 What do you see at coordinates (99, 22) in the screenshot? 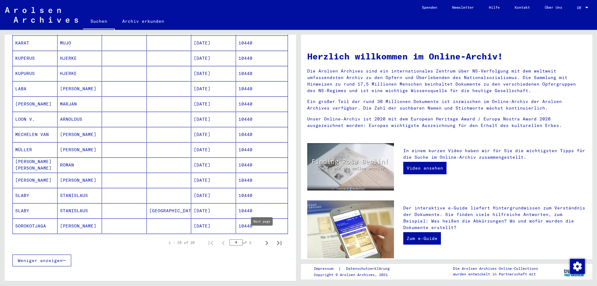
I see `a: Suchen` at bounding box center [99, 22].